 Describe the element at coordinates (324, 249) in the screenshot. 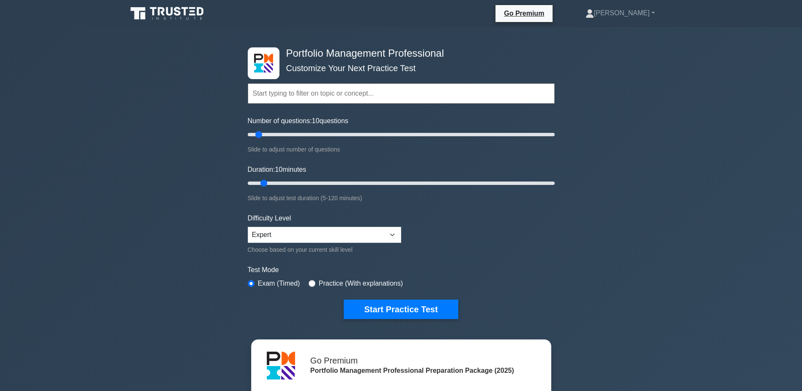

I see `div: Choose based on your current skill level` at that location.